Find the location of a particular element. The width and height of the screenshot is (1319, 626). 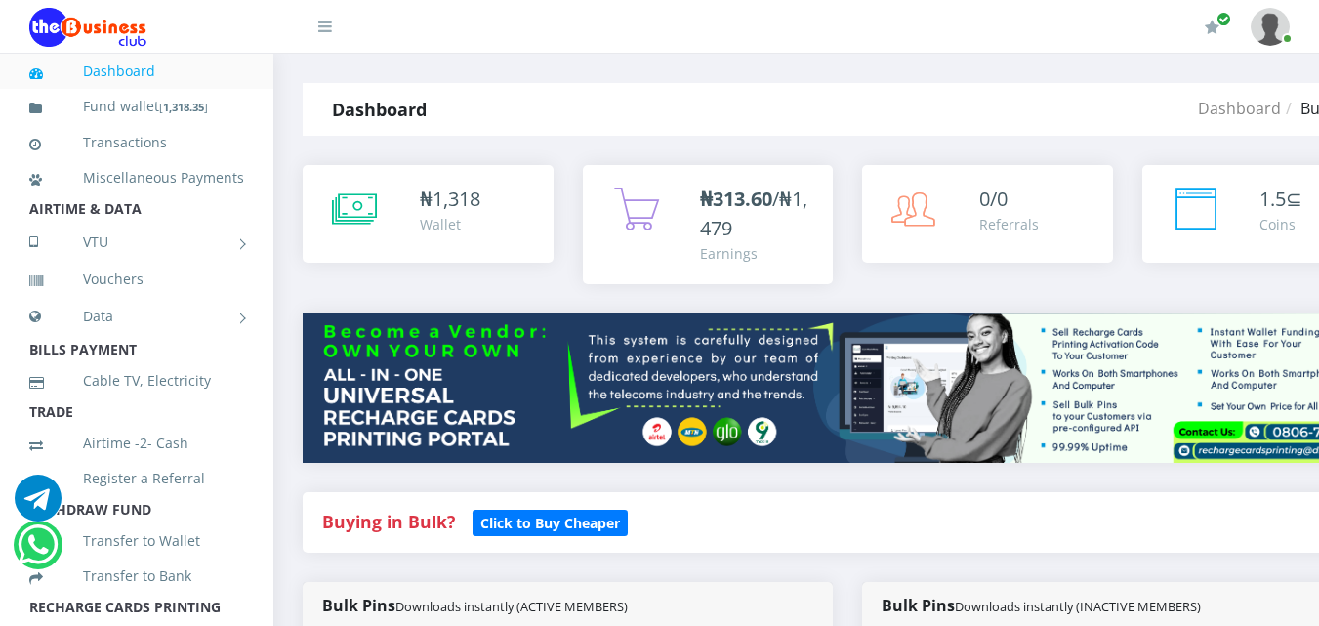

div: Referrals is located at coordinates (1008, 224).